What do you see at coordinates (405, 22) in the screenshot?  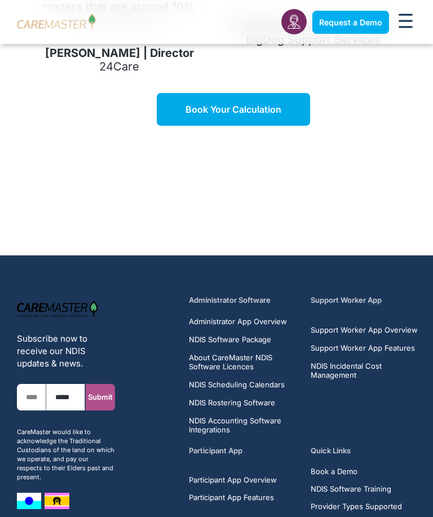 I see `div: Menu Toggle` at bounding box center [405, 22].